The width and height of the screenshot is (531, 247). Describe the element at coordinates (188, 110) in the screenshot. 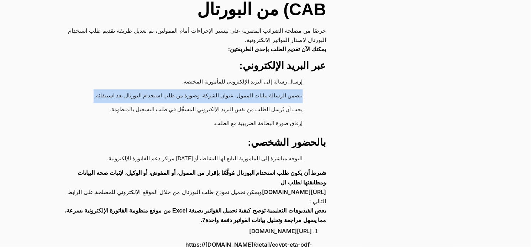

I see `li: يجب أن يُرسل الطلب من نفس البريد الإلكتروني المسجَّل في طلب التسجيل بالمنظومة.` at that location.